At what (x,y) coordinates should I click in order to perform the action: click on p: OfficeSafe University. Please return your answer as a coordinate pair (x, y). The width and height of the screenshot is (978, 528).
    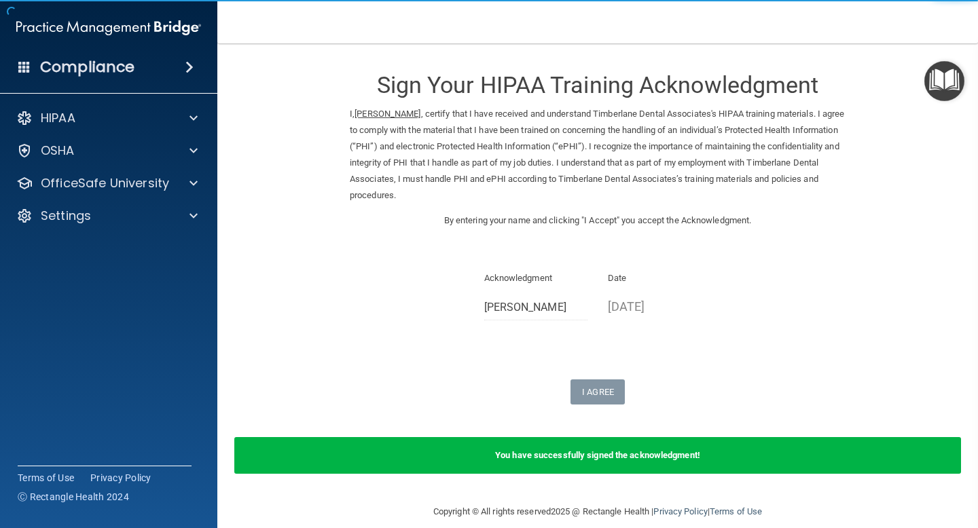
    Looking at the image, I should click on (105, 183).